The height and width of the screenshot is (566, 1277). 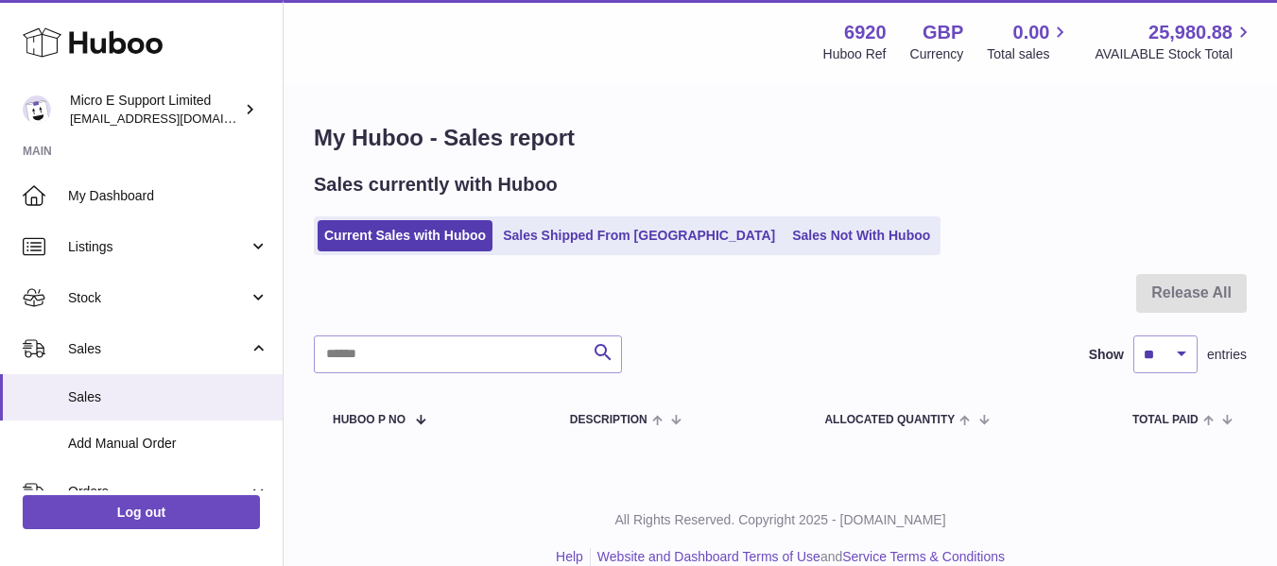 What do you see at coordinates (865, 32) in the screenshot?
I see `strong: 6920` at bounding box center [865, 32].